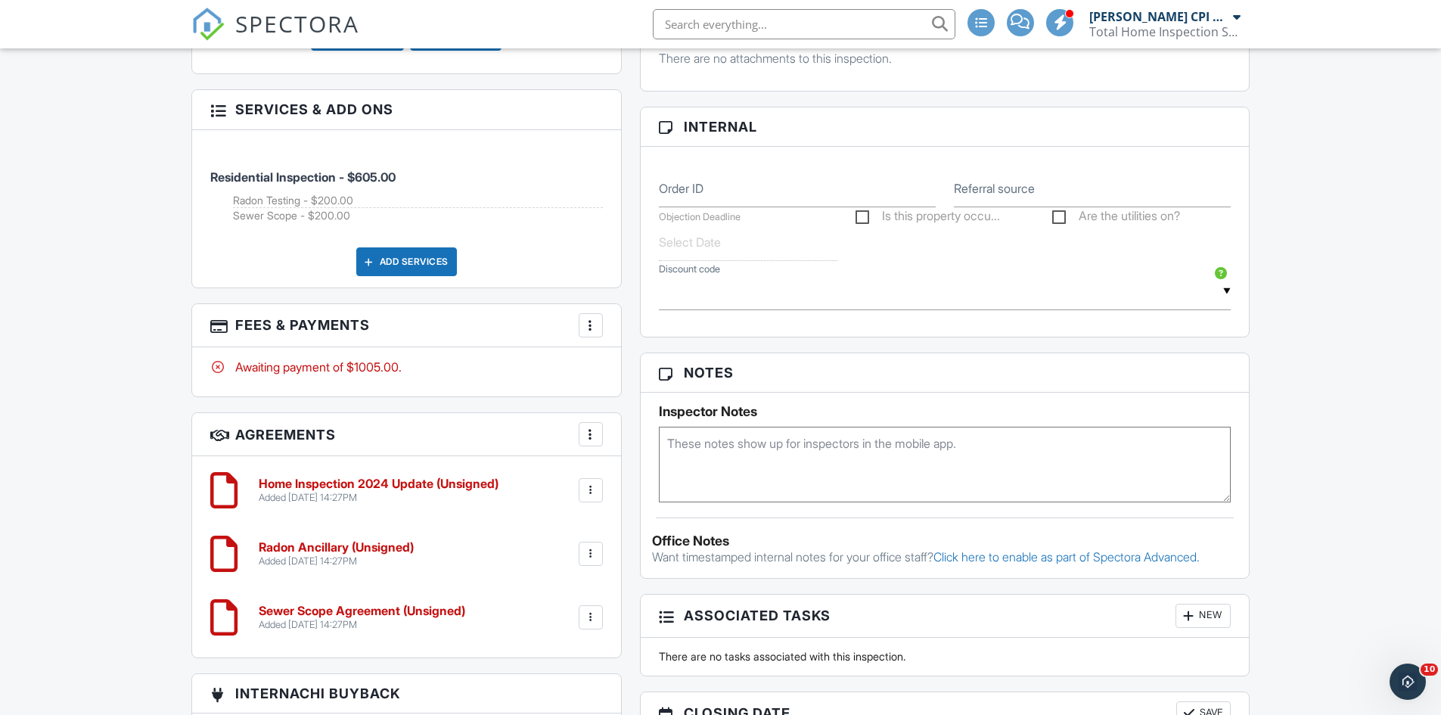 This screenshot has width=1441, height=715. I want to click on p: Want timestamped internal notes for your office staff?, so click(945, 557).